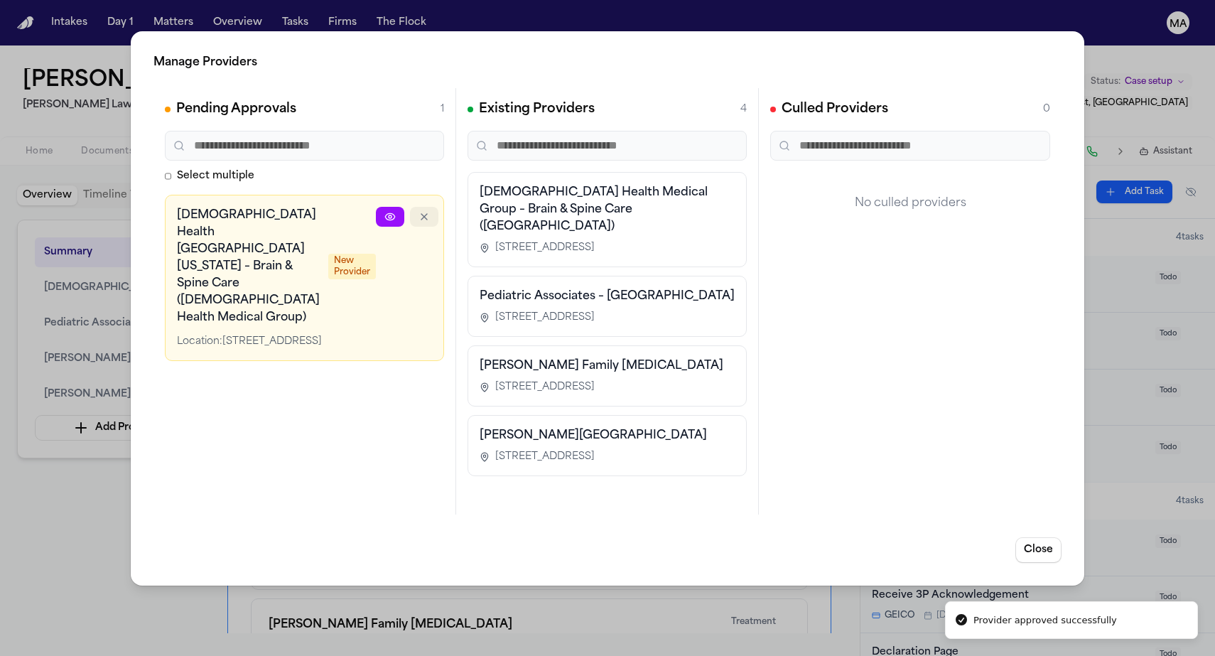 This screenshot has width=1215, height=656. Describe the element at coordinates (835, 109) in the screenshot. I see `h2: Culled Providers` at that location.